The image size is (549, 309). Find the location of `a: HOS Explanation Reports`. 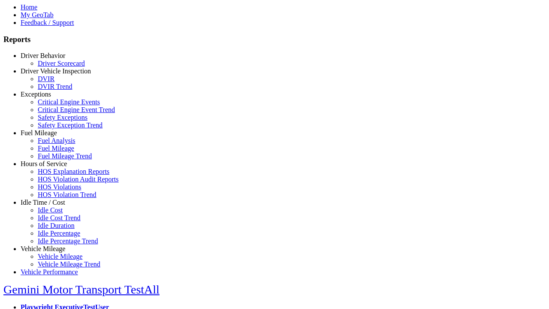

a: HOS Explanation Reports is located at coordinates (73, 171).